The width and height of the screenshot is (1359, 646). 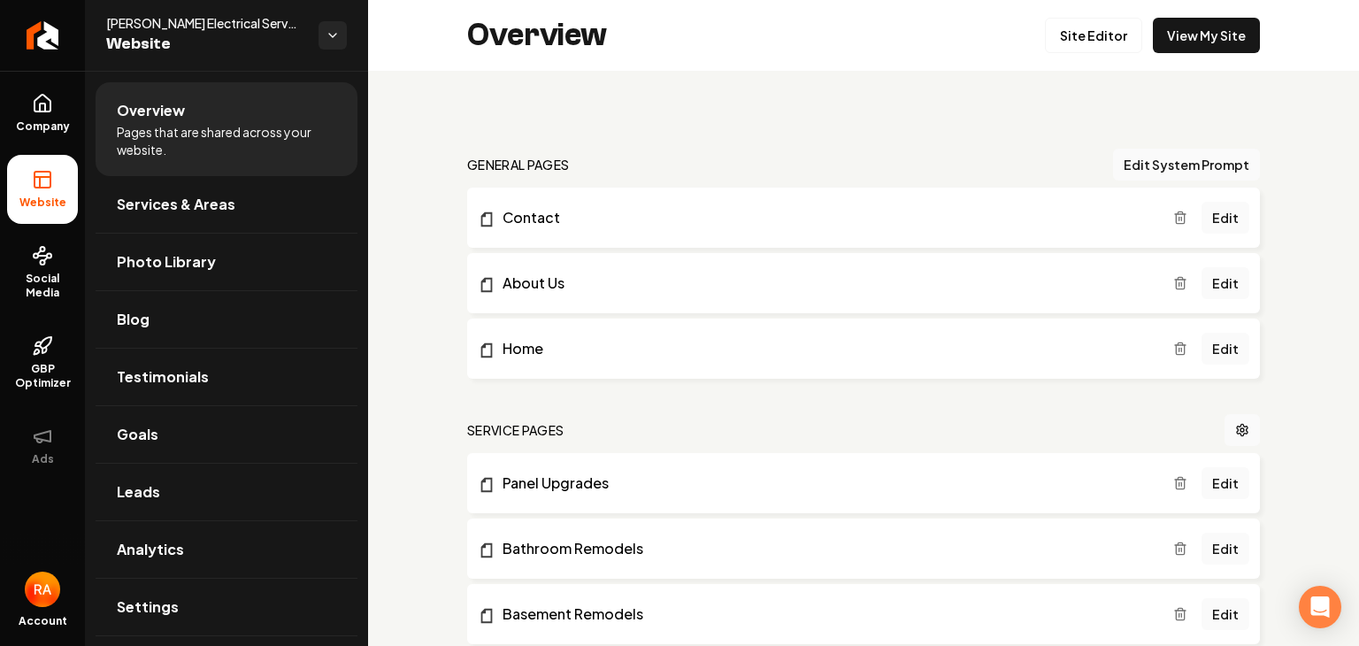 What do you see at coordinates (42, 273) in the screenshot?
I see `a: Social Media` at bounding box center [42, 273].